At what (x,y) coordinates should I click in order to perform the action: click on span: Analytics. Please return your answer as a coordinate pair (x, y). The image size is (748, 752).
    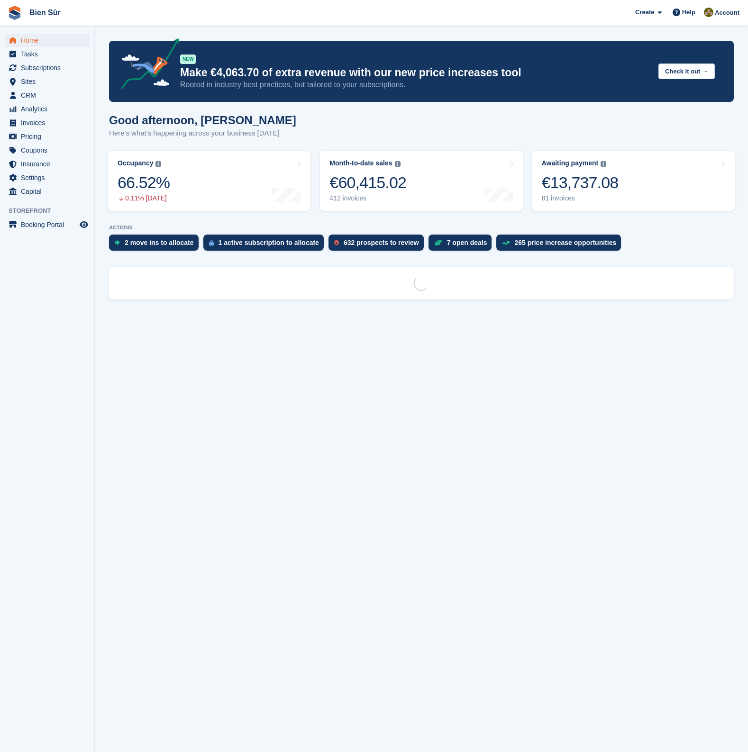
    Looking at the image, I should click on (49, 109).